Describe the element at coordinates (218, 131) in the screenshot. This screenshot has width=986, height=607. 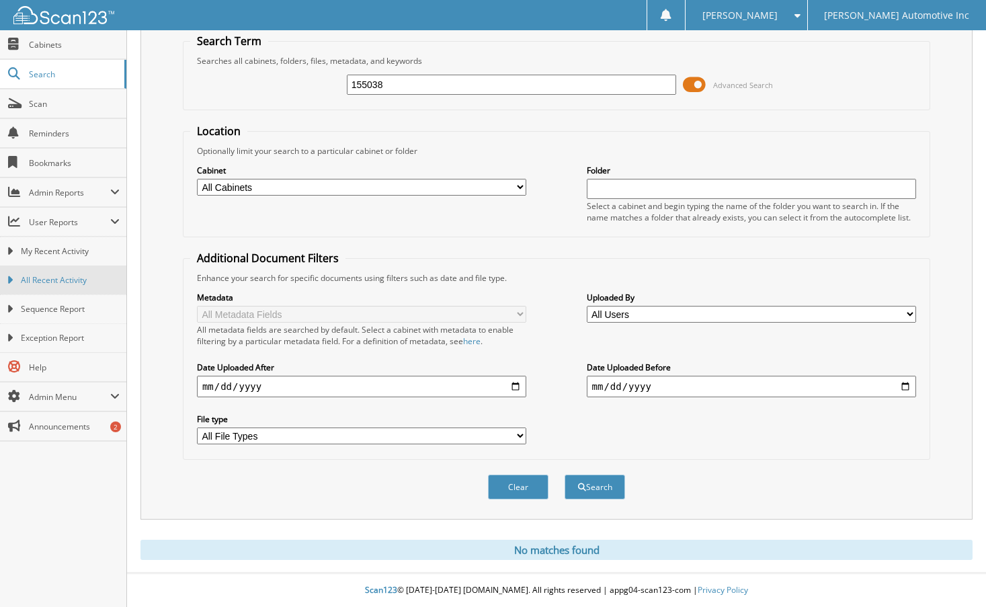
I see `legend: Location` at that location.